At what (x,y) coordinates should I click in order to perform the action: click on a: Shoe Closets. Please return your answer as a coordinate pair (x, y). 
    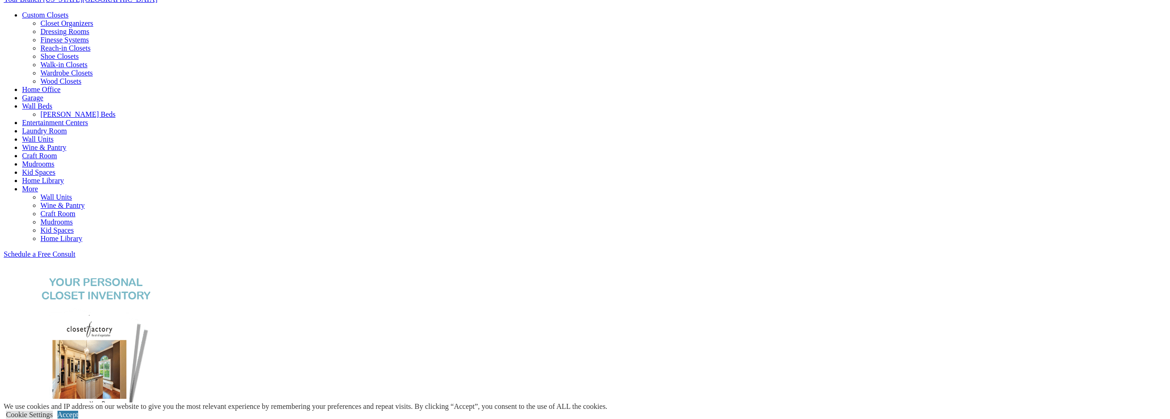
    Looking at the image, I should click on (59, 56).